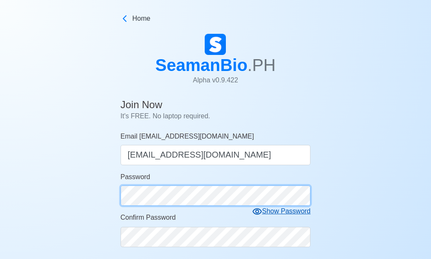 The image size is (431, 259). I want to click on span: .PH, so click(261, 65).